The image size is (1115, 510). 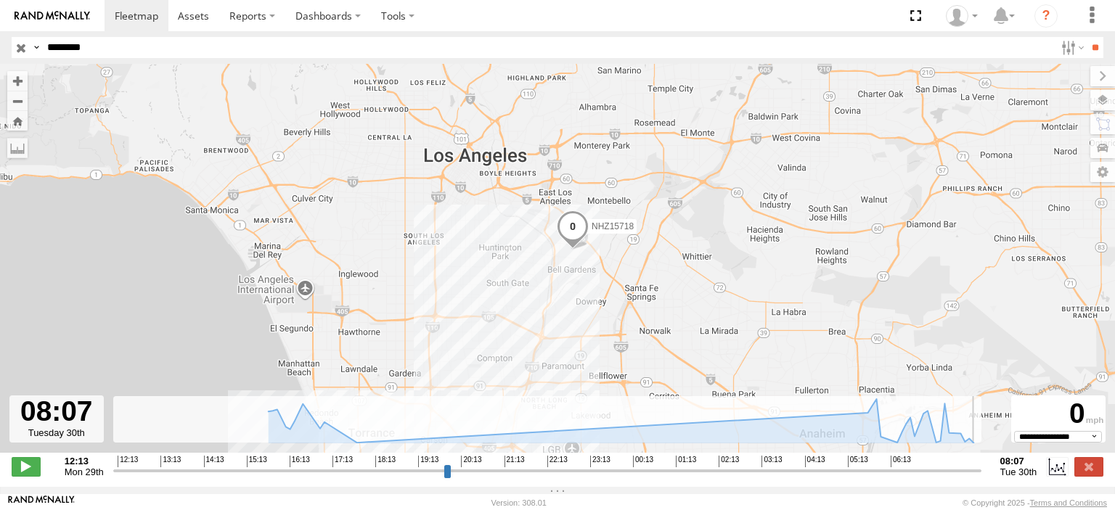 I want to click on span: 22:13, so click(x=558, y=462).